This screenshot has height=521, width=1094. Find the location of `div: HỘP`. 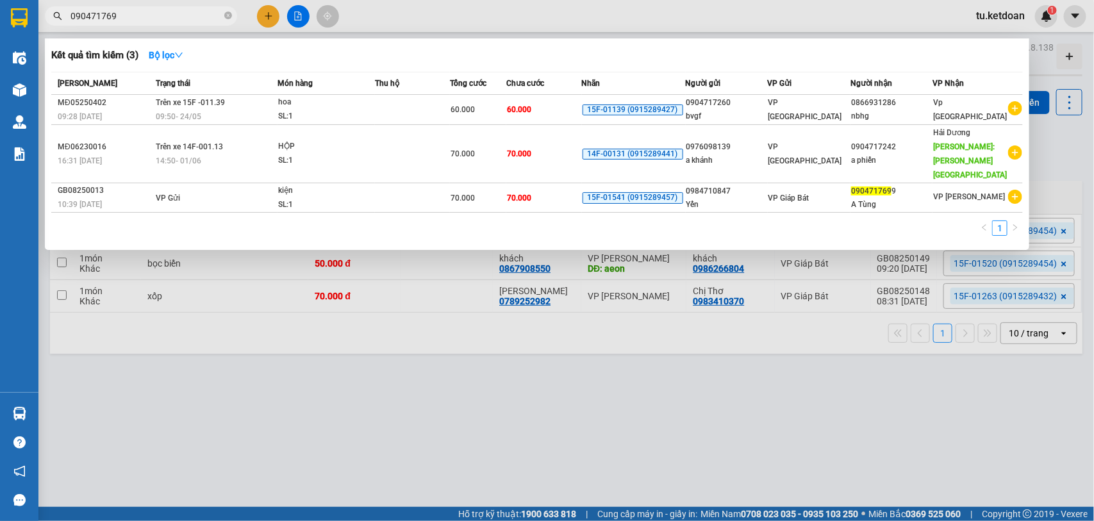

div: HỘP is located at coordinates (326, 147).